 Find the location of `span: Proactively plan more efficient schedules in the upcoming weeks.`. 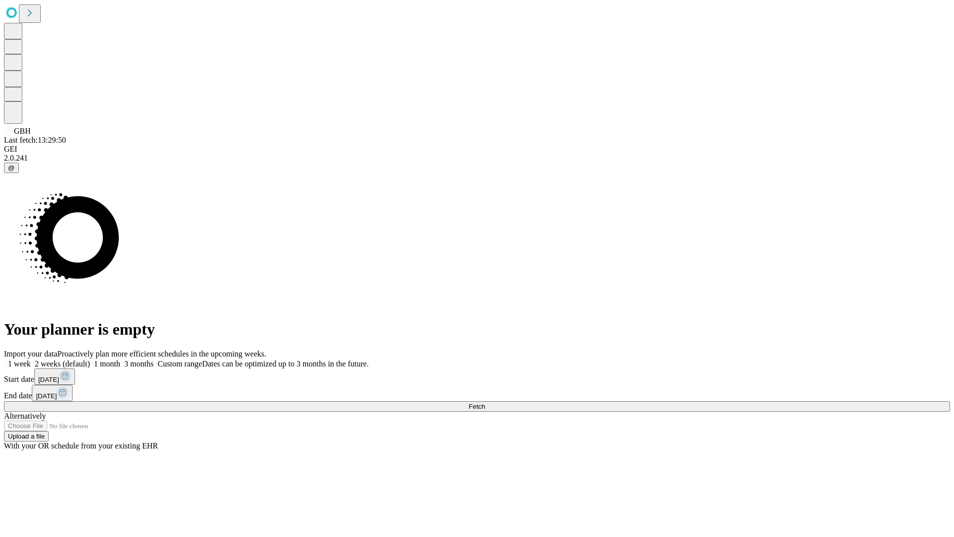

span: Proactively plan more efficient schedules in the upcoming weeks. is located at coordinates (162, 353).